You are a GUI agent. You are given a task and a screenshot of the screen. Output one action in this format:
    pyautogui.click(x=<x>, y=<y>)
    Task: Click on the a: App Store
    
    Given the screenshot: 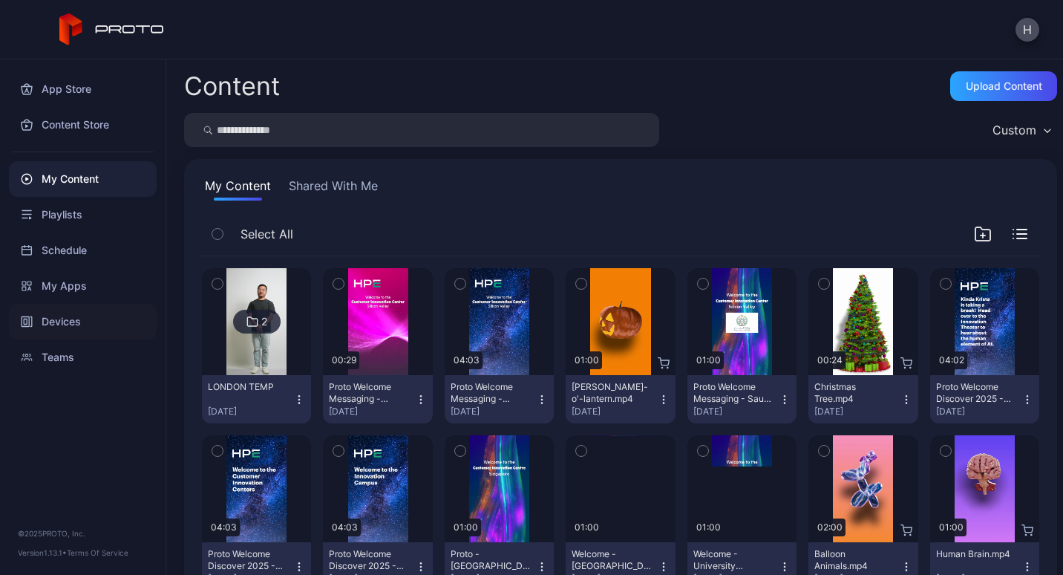 What is the action you would take?
    pyautogui.click(x=82, y=89)
    